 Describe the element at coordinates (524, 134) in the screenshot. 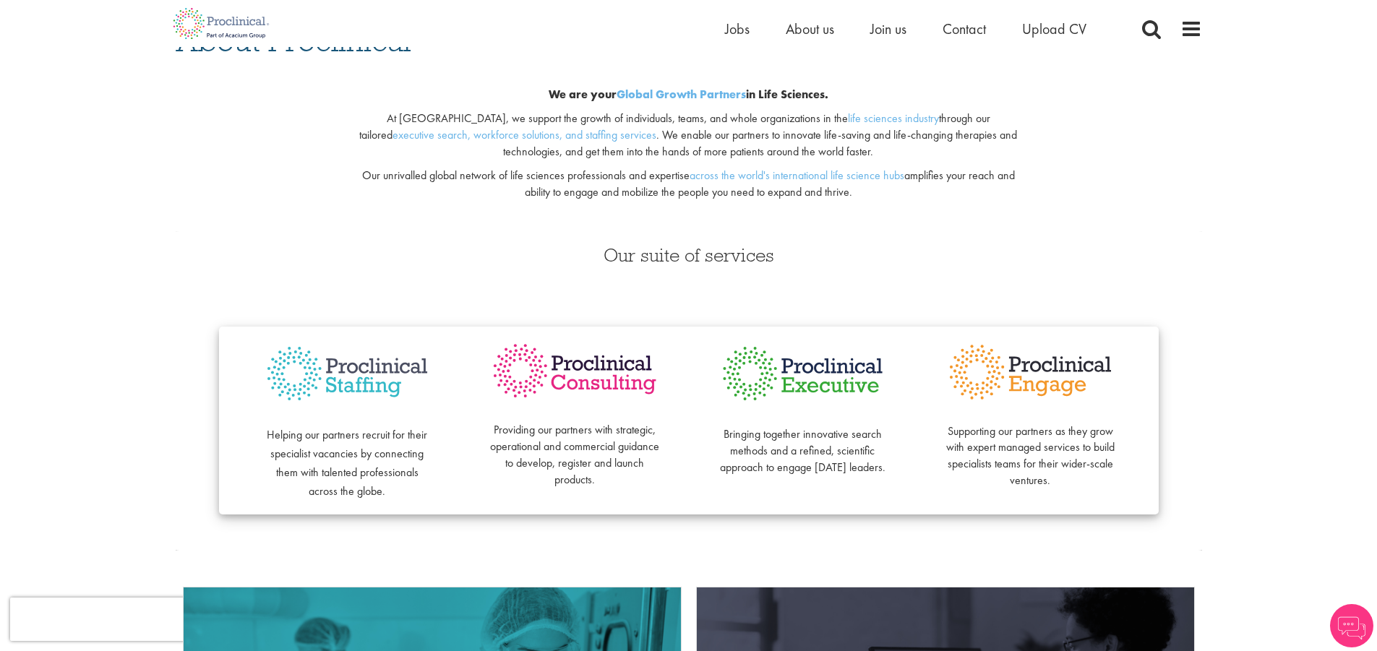

I see `a: executive search, workforce solutions, and staffing services` at that location.